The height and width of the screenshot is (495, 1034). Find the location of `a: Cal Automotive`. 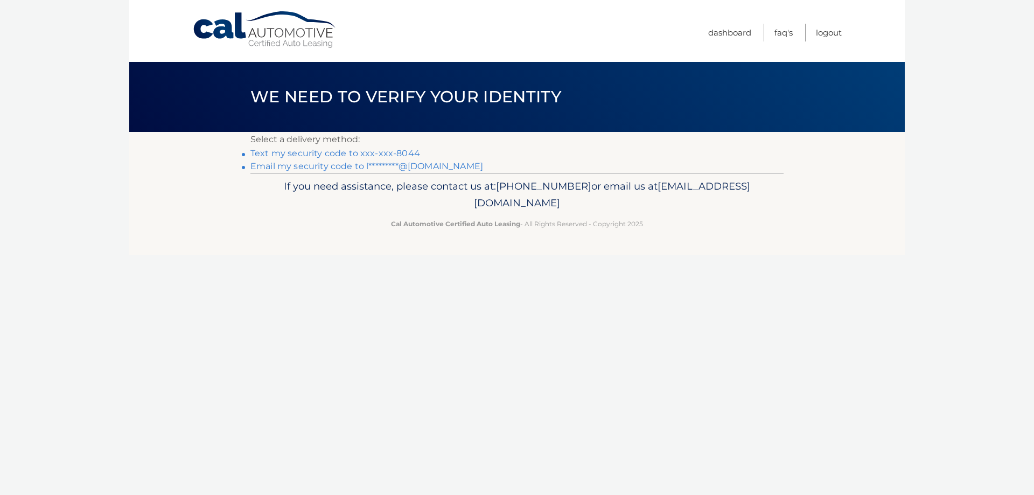

a: Cal Automotive is located at coordinates (265, 30).